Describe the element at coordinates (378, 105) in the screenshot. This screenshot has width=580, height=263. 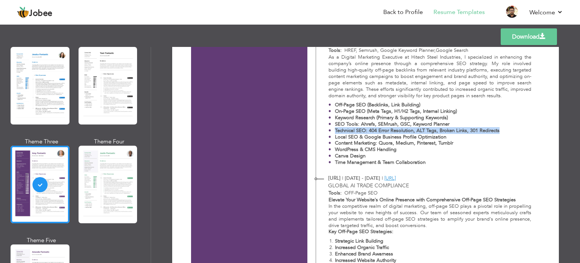
I see `strong: Off-Page SEO (Backlinks, Link Building)` at that location.